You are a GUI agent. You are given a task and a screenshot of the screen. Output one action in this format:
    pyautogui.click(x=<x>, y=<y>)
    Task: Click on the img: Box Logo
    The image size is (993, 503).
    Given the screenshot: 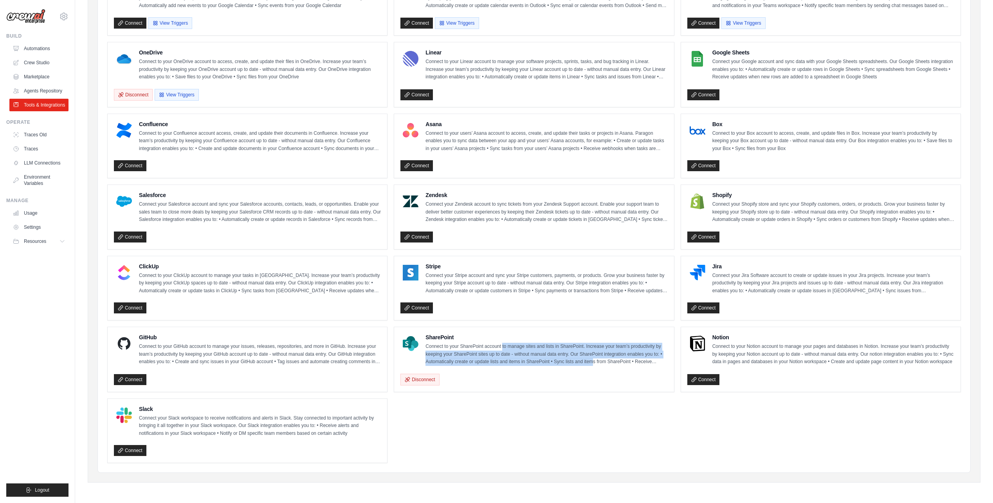 What is the action you would take?
    pyautogui.click(x=697, y=130)
    